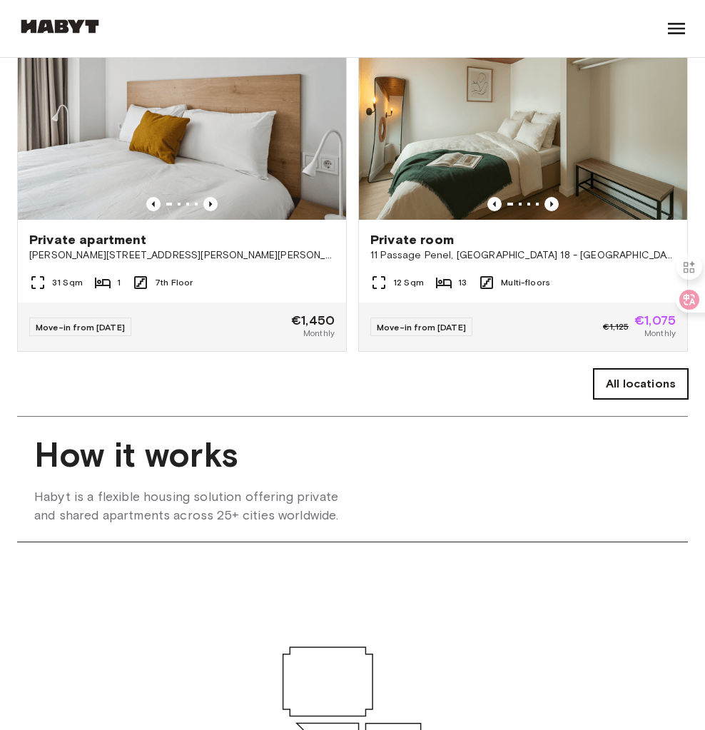 Image resolution: width=705 pixels, height=730 pixels. What do you see at coordinates (88, 240) in the screenshot?
I see `span: Private apartment` at bounding box center [88, 240].